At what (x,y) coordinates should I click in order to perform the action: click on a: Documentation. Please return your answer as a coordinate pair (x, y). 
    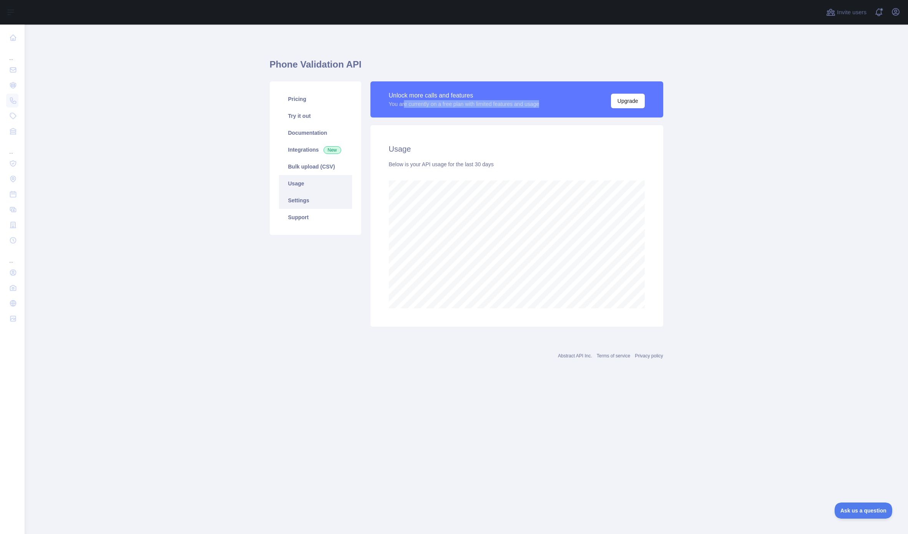
    Looking at the image, I should click on (315, 133).